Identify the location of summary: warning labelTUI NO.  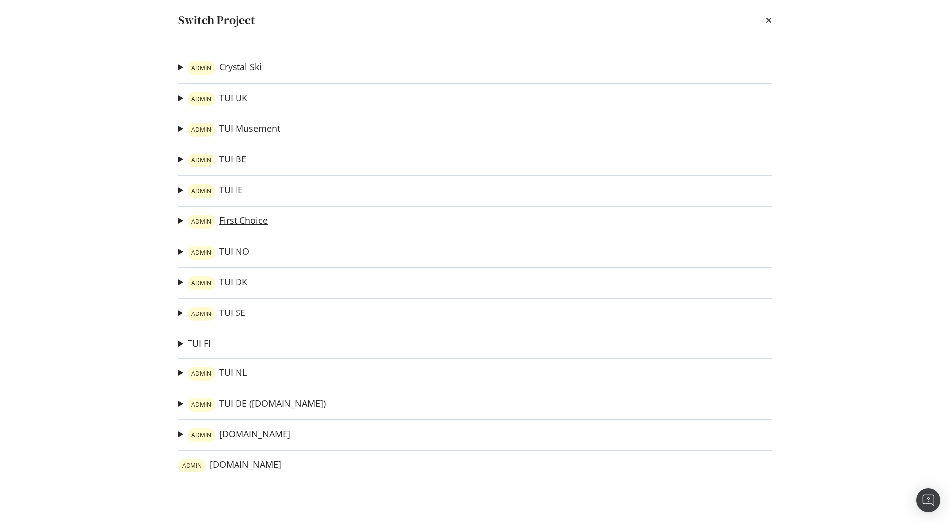
(214, 252).